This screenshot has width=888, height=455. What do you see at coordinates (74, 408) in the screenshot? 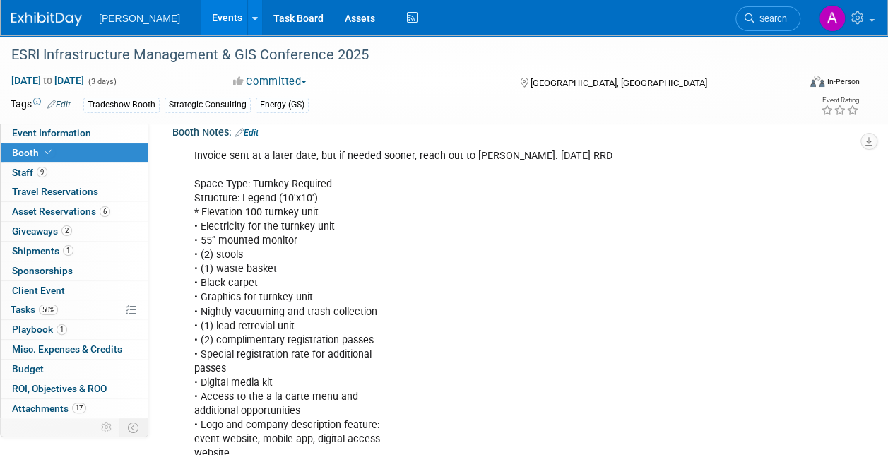
I see `a: Attachments17` at bounding box center [74, 408].